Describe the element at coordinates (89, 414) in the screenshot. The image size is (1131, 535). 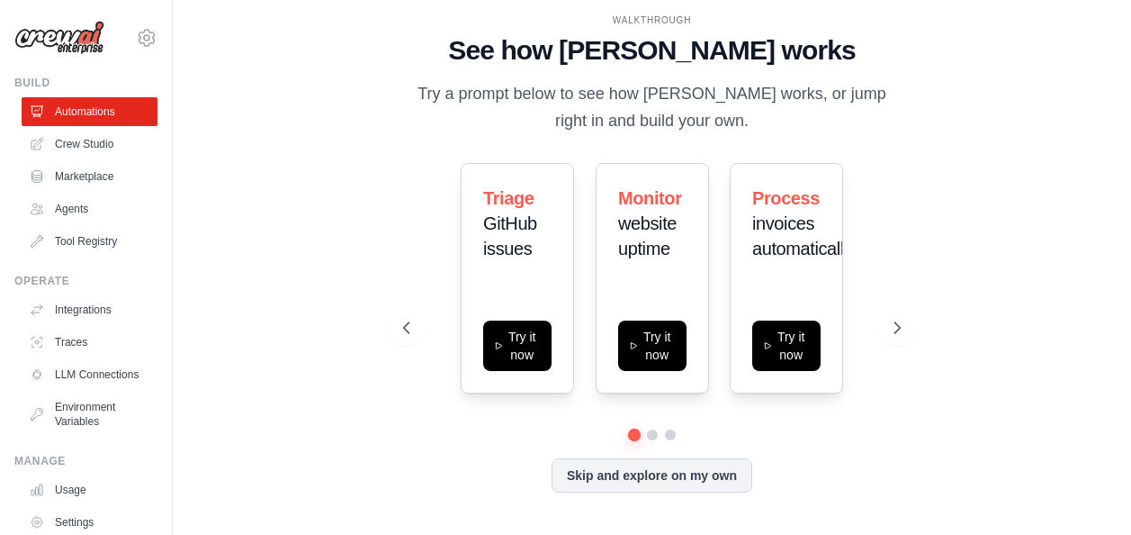
I see `a: Environment Variables` at that location.